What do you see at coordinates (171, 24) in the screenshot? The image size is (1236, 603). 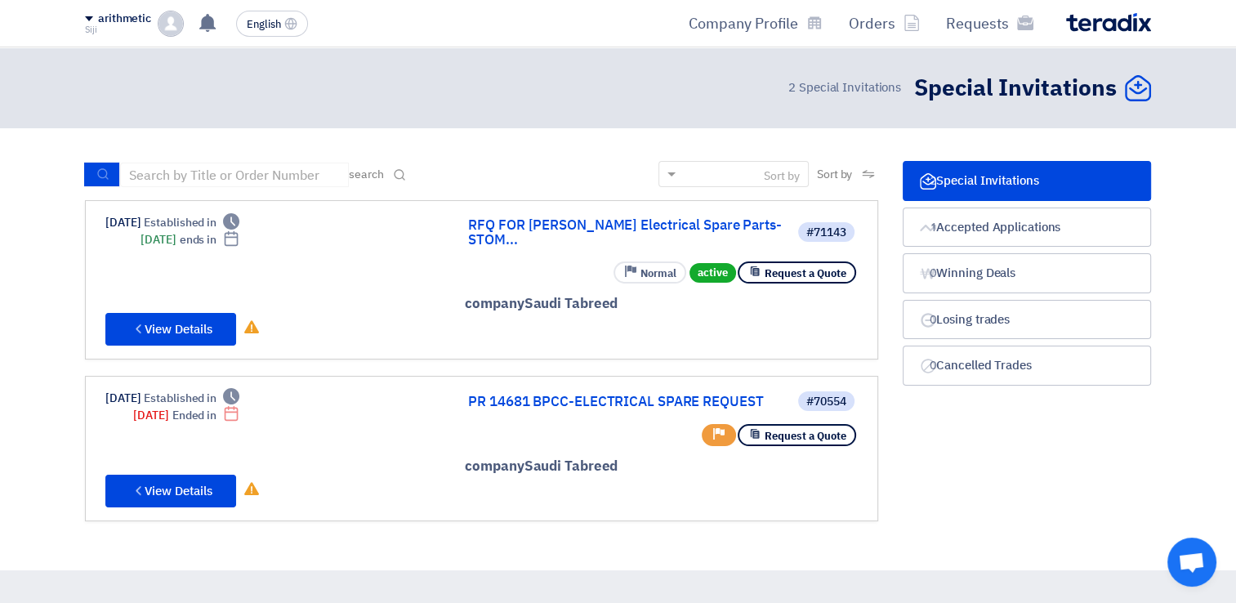 I see `img: profile_test.png` at bounding box center [171, 24].